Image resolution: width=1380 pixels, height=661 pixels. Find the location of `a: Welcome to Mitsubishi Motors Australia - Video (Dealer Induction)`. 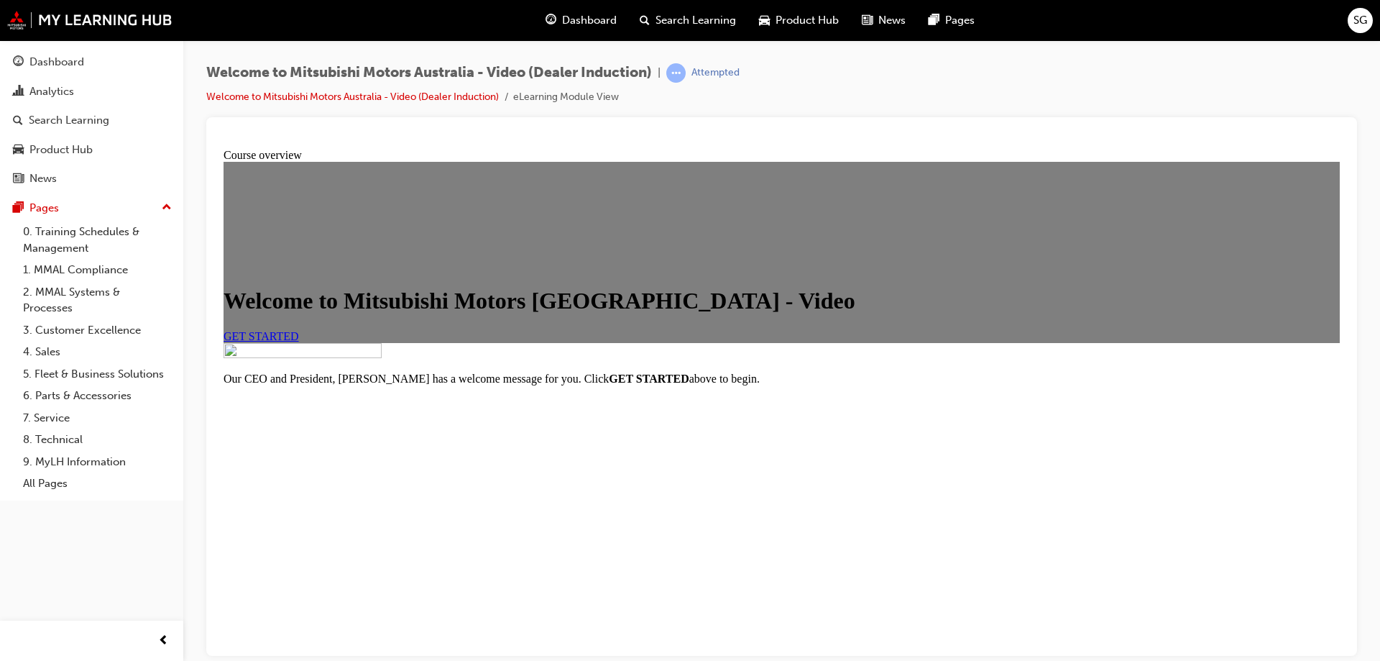

a: Welcome to Mitsubishi Motors Australia - Video (Dealer Induction) is located at coordinates (352, 96).